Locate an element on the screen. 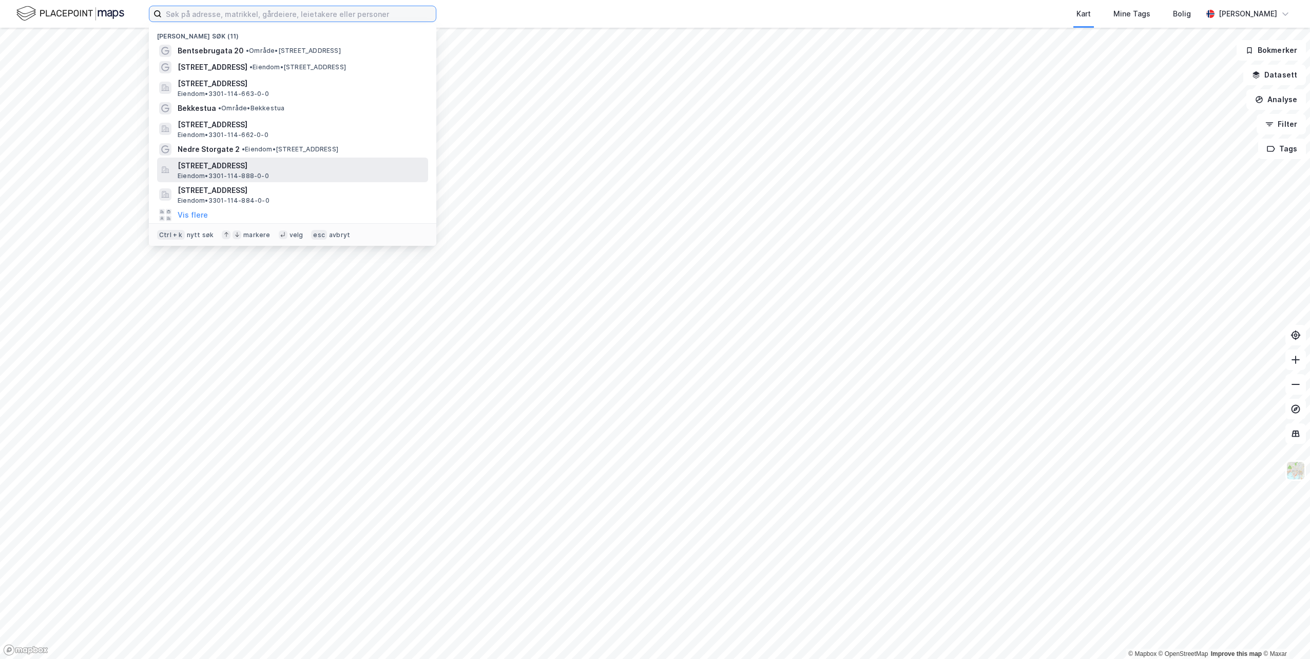 Image resolution: width=1310 pixels, height=659 pixels. span: Område • Bekkestua is located at coordinates (251, 108).